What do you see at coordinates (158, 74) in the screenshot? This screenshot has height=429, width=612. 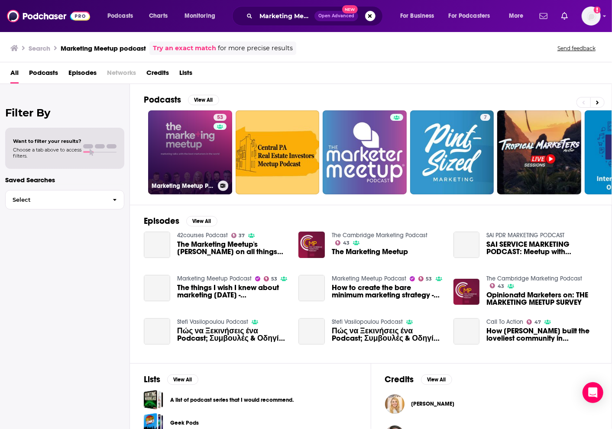 I see `a: Credits` at bounding box center [158, 74].